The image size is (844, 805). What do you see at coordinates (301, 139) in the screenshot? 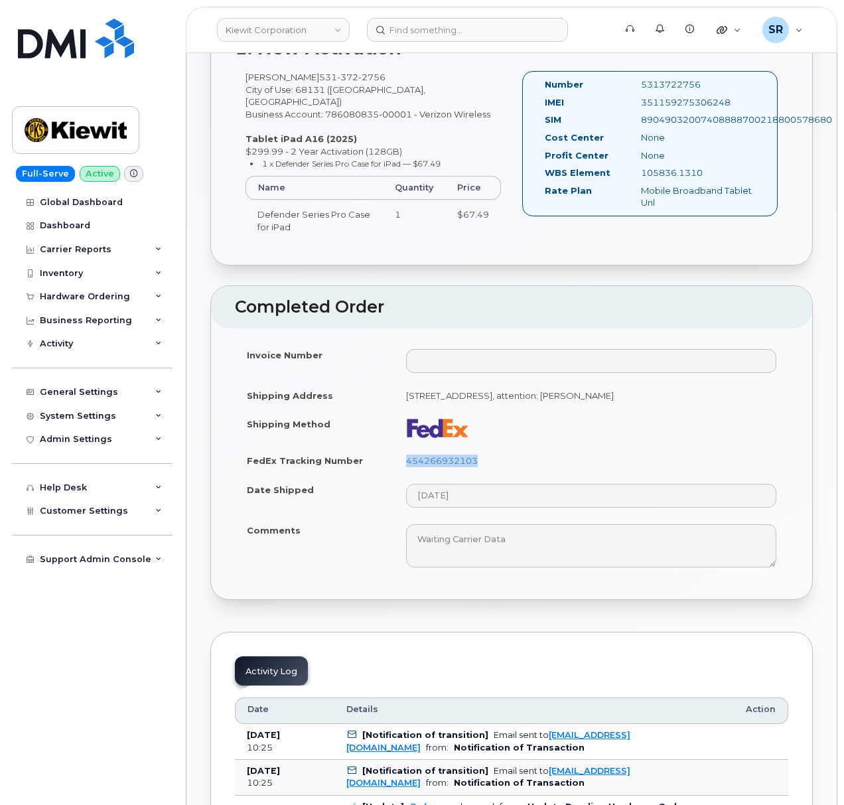
I see `strong: Tablet iPad A16 (2025)` at bounding box center [301, 139].